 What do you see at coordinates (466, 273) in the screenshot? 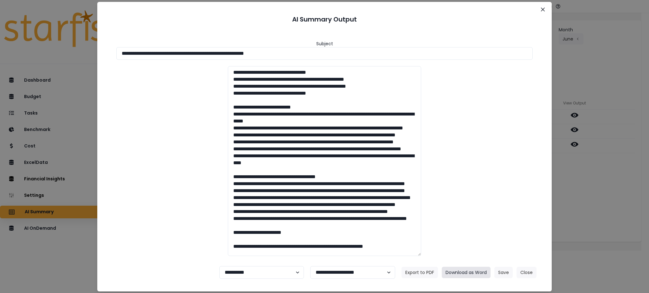
I see `button: Download as Word` at bounding box center [466, 273].